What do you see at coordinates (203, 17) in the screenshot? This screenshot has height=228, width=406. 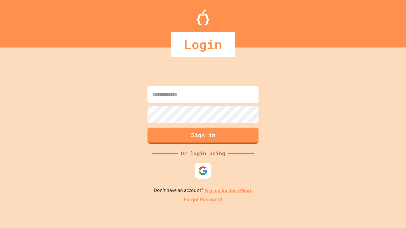 I see `img: Logo.svg` at bounding box center [203, 17].